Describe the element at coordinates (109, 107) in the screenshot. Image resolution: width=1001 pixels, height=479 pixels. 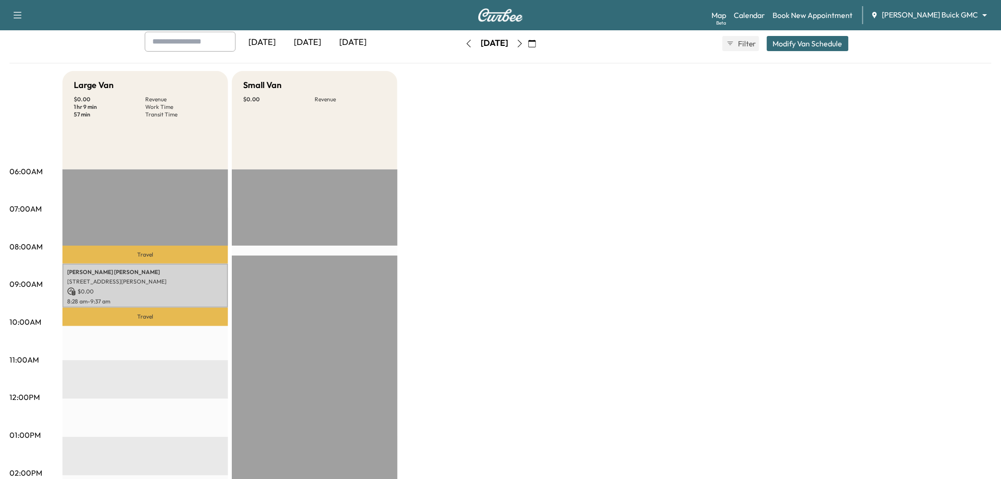
I see `p: 1 hr 9 min` at that location.